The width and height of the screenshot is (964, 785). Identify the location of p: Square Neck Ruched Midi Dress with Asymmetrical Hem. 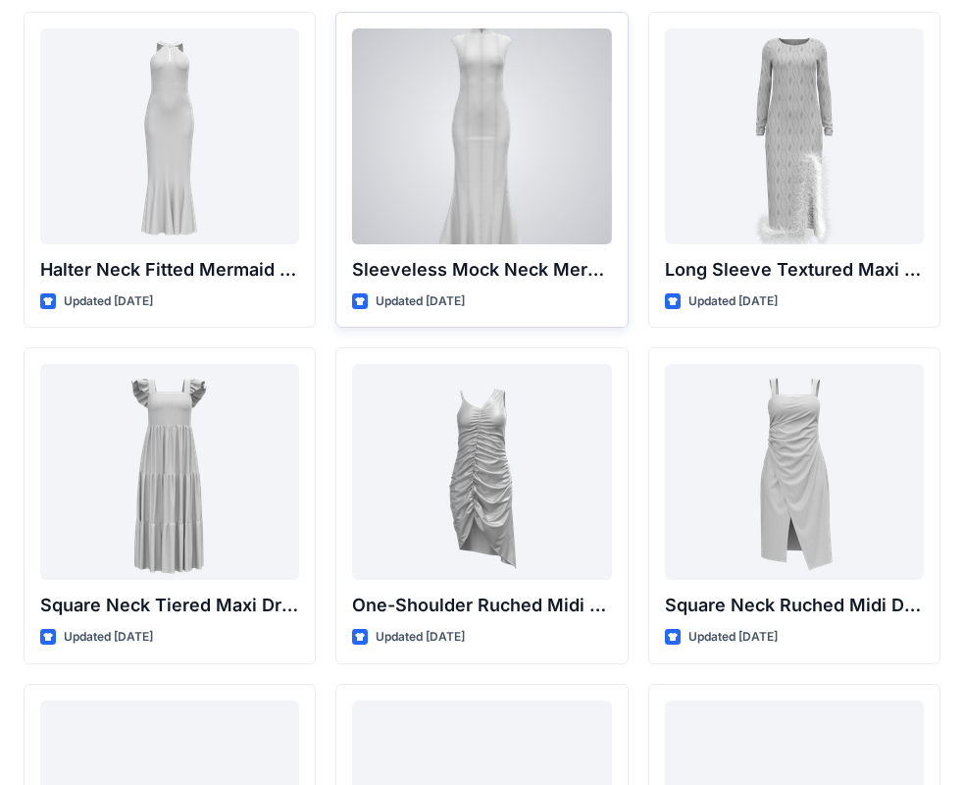
(795, 605).